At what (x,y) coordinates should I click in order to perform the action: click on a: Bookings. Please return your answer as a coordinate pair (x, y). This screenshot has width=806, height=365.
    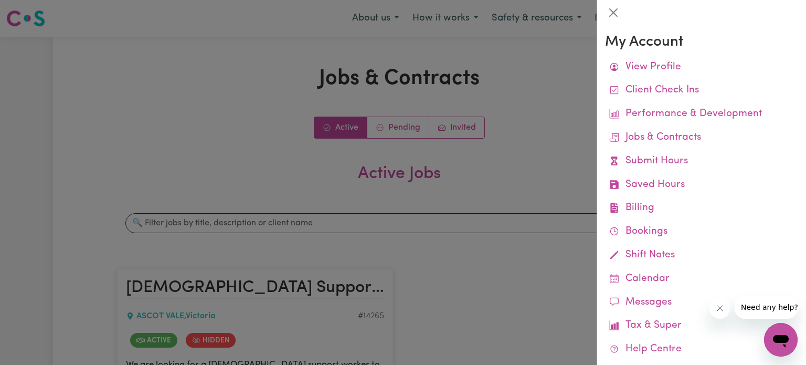
    Looking at the image, I should click on (701, 232).